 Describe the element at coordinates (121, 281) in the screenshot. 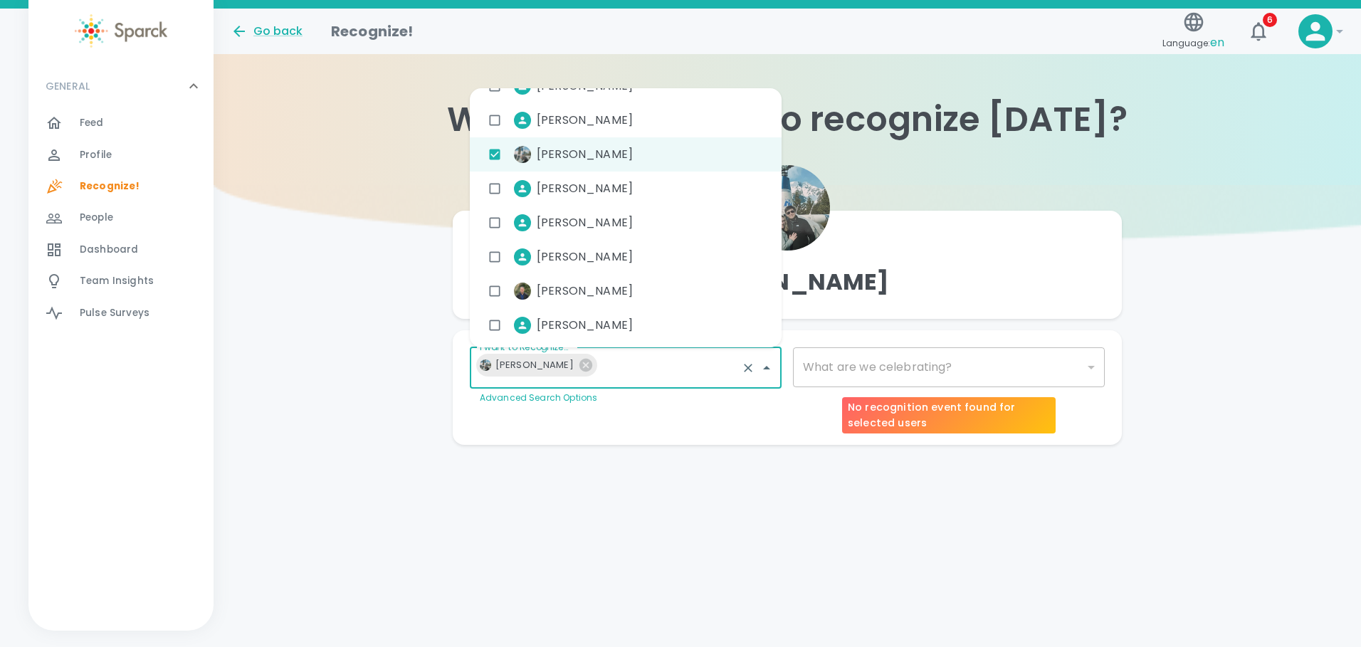

I see `div: Team Insights` at that location.